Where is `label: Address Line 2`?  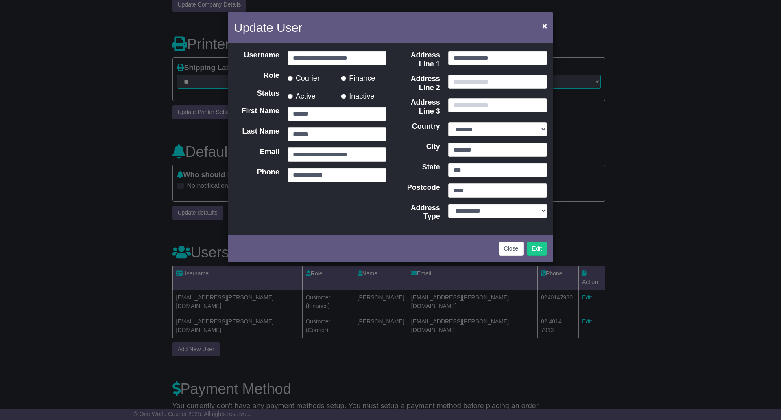 label: Address Line 2 is located at coordinates (418, 83).